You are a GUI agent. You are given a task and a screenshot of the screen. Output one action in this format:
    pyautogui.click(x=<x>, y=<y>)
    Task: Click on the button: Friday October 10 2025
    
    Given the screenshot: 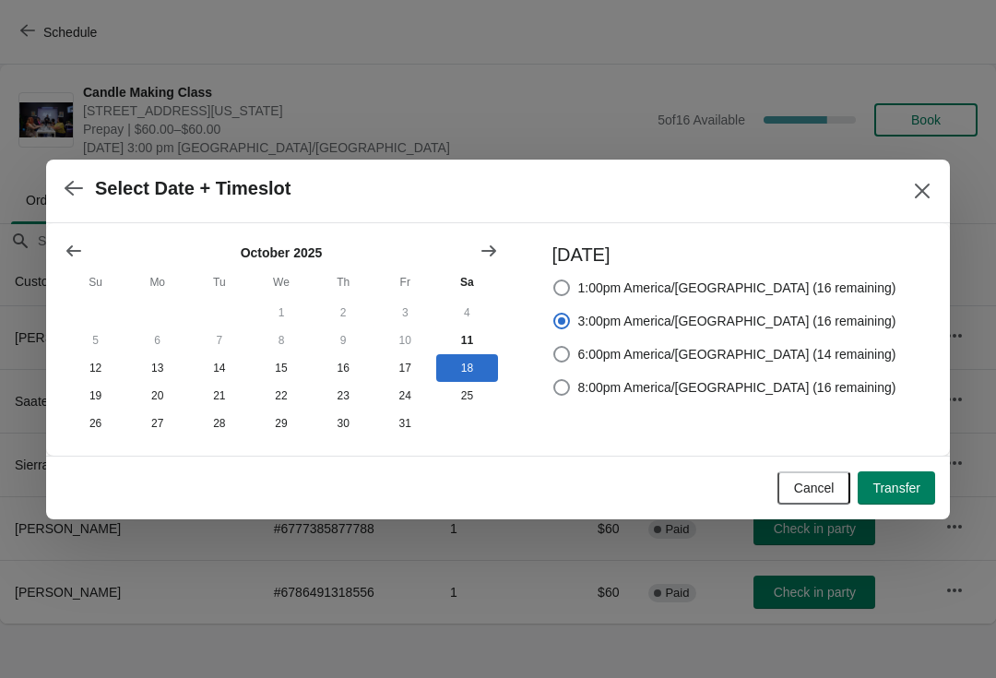 What is the action you would take?
    pyautogui.click(x=405, y=340)
    